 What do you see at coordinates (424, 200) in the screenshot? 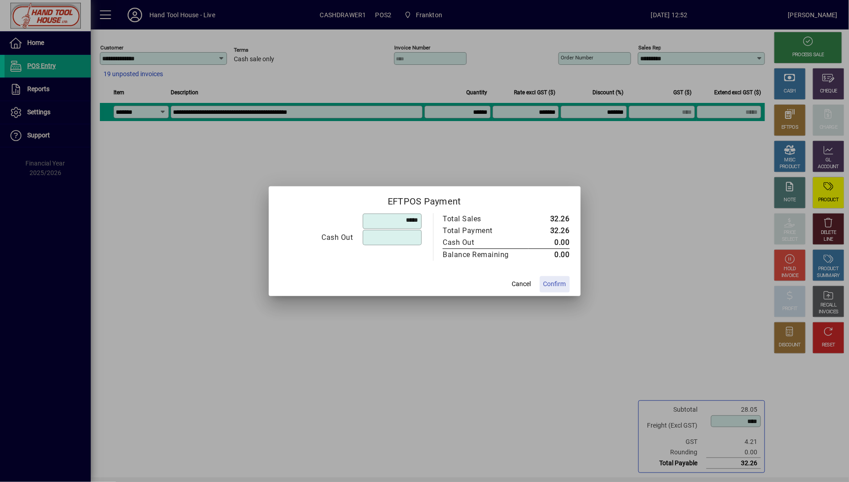
I see `h2: EFTPOS Payment` at bounding box center [424, 200].